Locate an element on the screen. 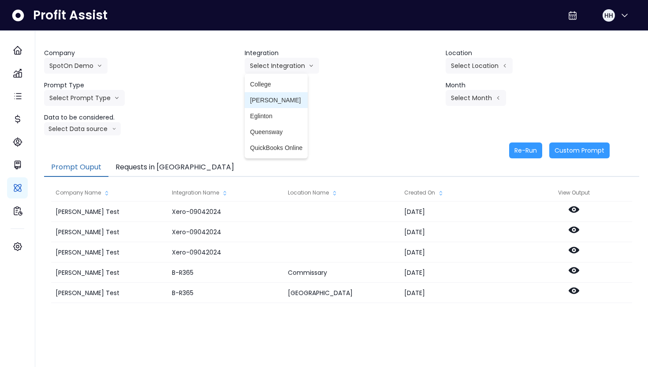 The image size is (648, 367). div: View Output is located at coordinates (574, 193).